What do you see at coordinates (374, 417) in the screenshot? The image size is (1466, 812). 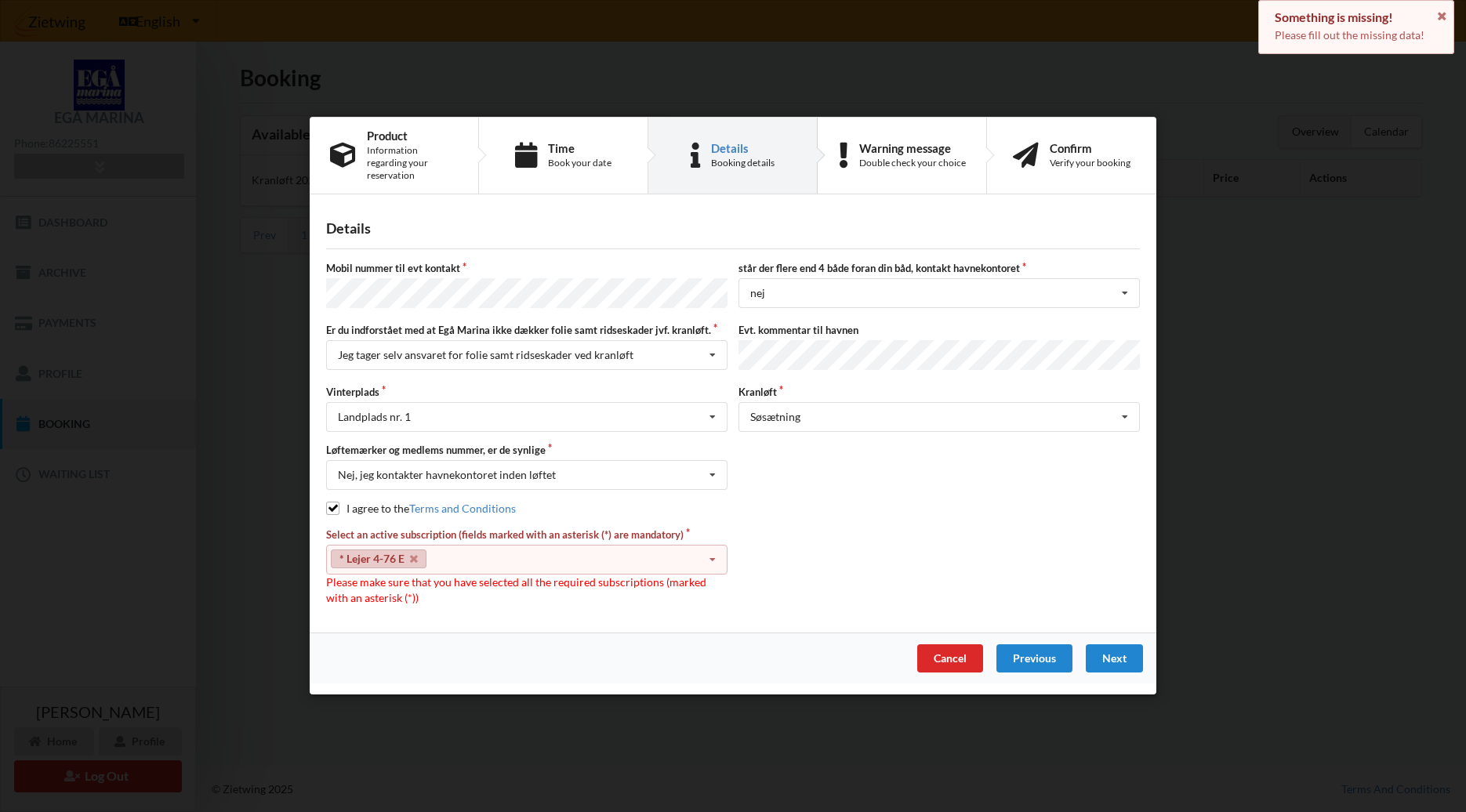 I see `div: Landplads nr. 1` at bounding box center [374, 417].